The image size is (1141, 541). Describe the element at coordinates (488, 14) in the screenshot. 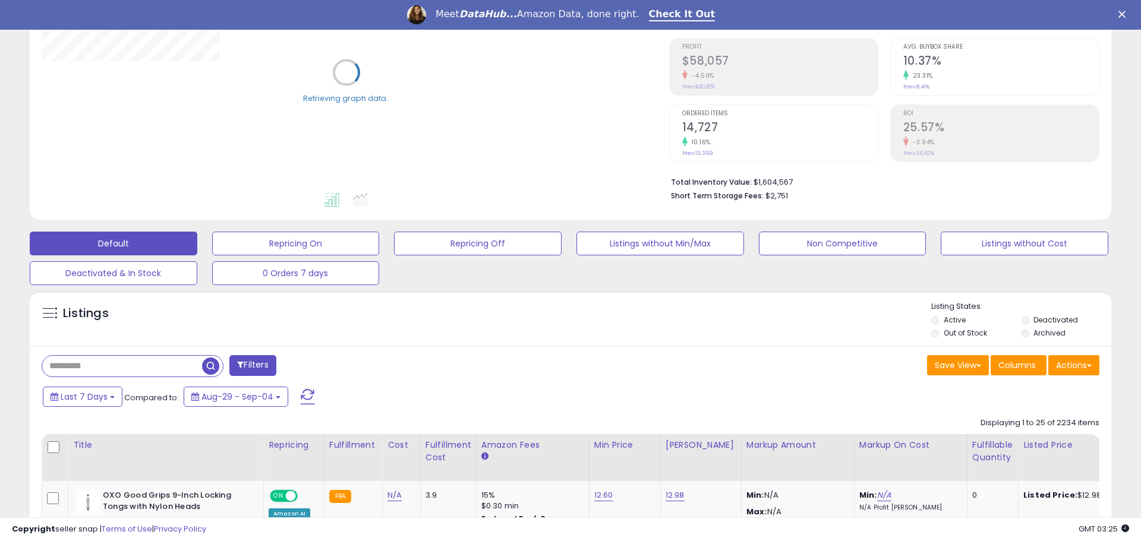

I see `i: DataHub...` at that location.